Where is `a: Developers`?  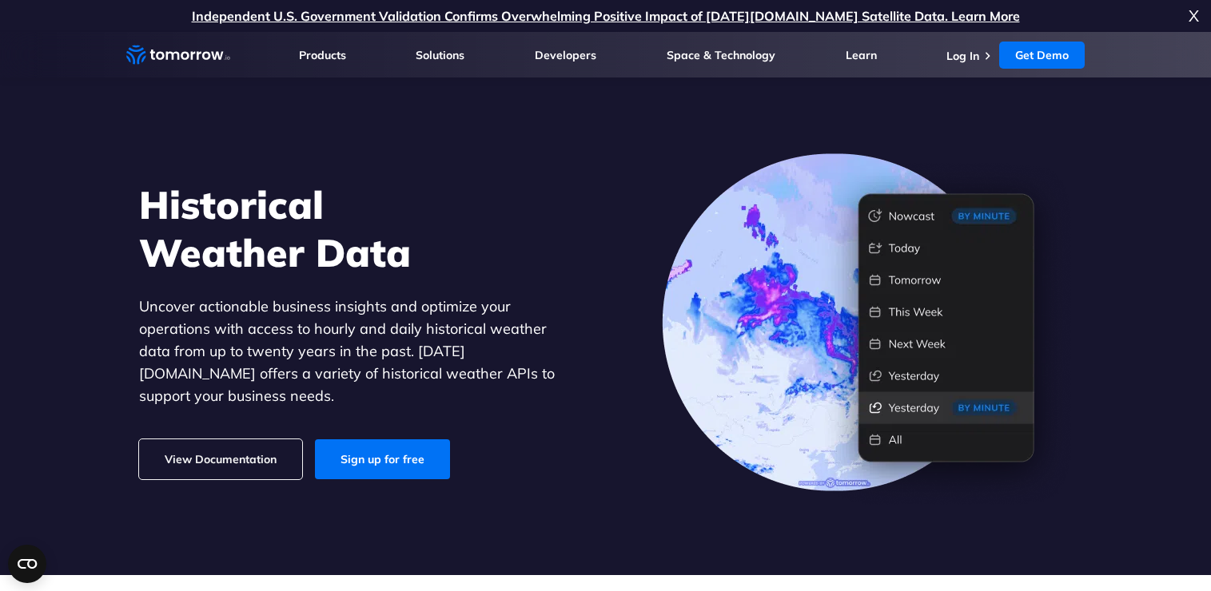 a: Developers is located at coordinates (565, 55).